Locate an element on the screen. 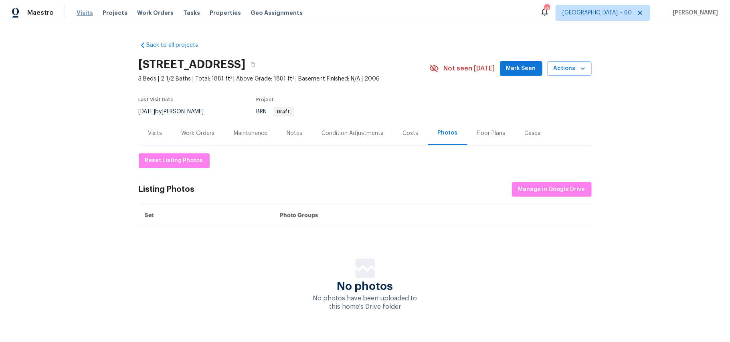 The image size is (730, 342). span: Visits is located at coordinates (85, 13).